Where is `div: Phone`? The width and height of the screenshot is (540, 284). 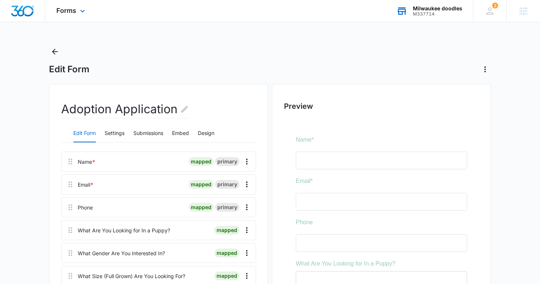 div: Phone is located at coordinates (85, 207).